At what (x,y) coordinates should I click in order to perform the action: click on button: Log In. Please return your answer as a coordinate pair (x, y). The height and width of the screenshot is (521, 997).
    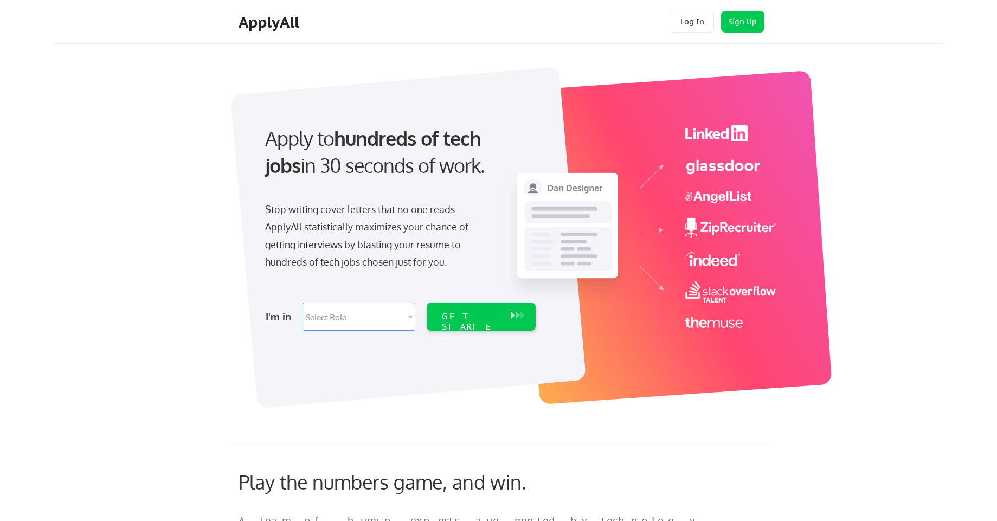
    Looking at the image, I should click on (692, 22).